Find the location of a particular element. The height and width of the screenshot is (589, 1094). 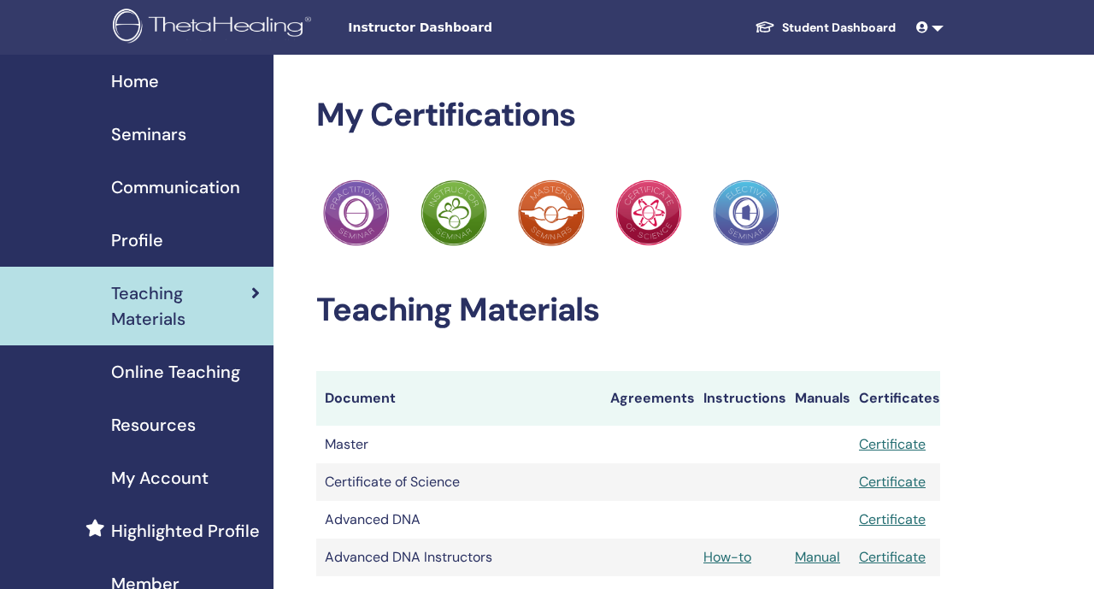

span: Teaching Materials is located at coordinates (181, 306).